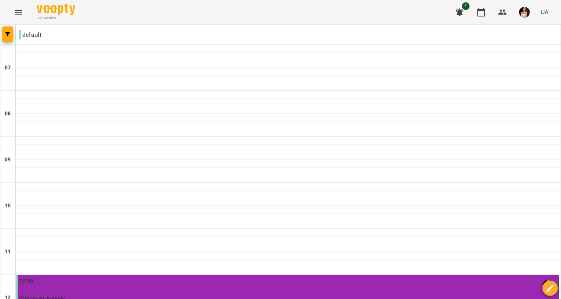 The width and height of the screenshot is (561, 299). What do you see at coordinates (8, 114) in the screenshot?
I see `h6: 08` at bounding box center [8, 114].